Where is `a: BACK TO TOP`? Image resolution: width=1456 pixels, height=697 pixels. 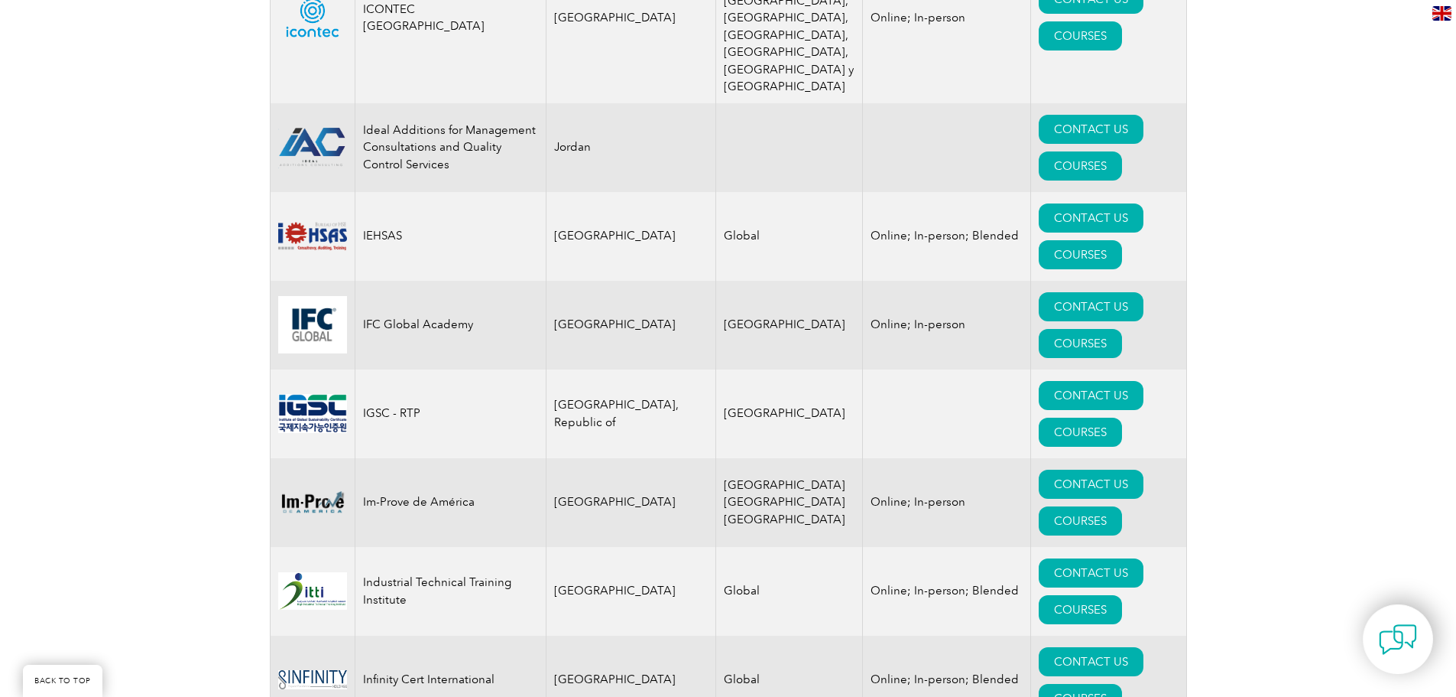
a: BACK TO TOP is located at coordinates (63, 680).